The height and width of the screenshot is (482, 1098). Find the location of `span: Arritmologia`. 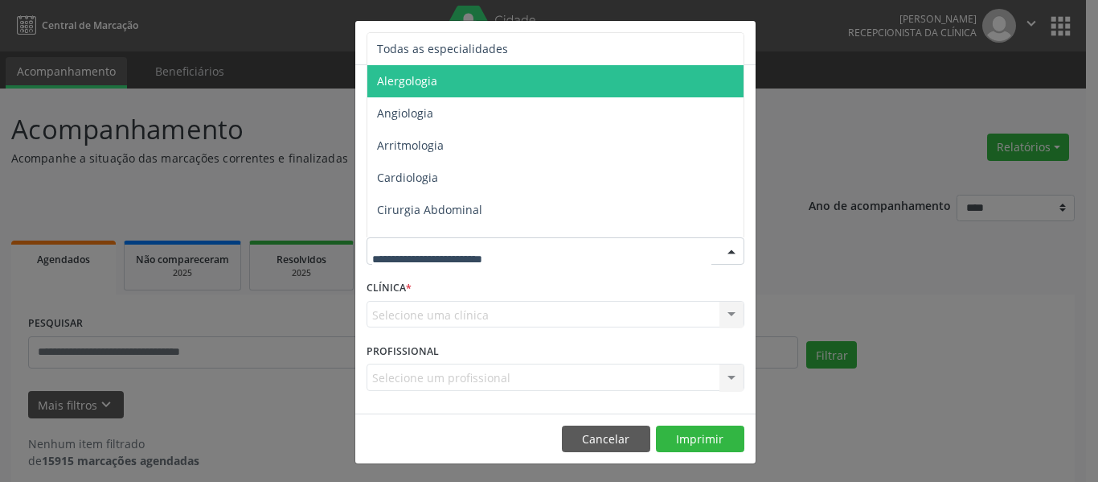

span: Arritmologia is located at coordinates (410, 145).